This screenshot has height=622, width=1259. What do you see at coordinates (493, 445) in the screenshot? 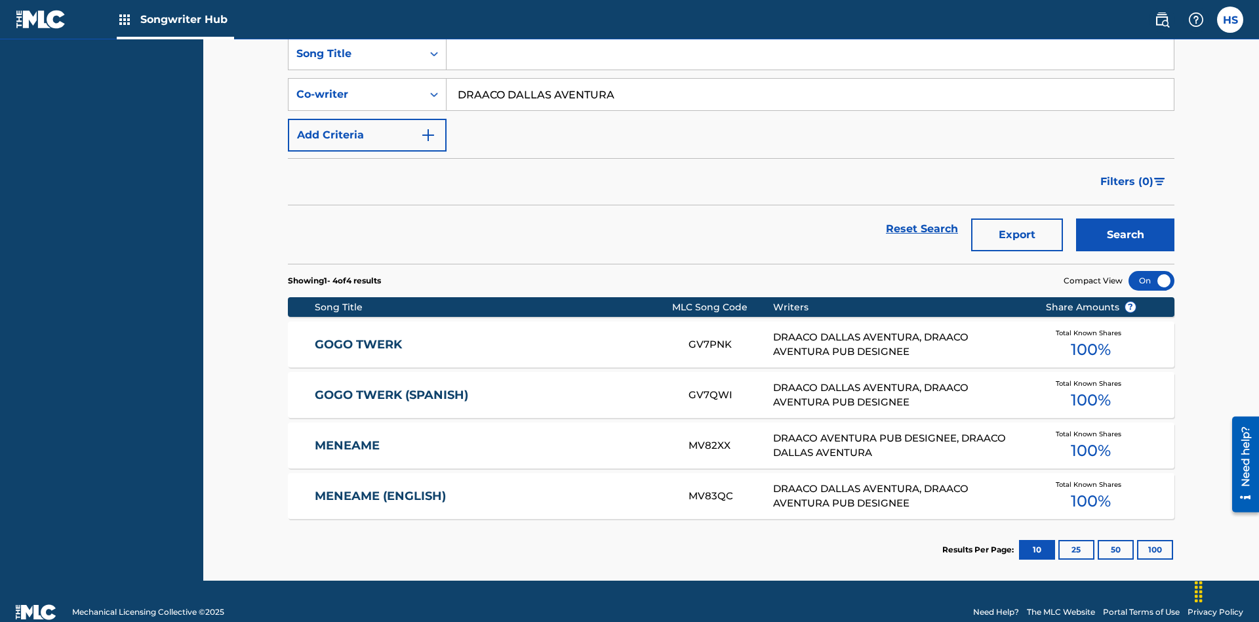
I see `a: MENEAME` at bounding box center [493, 445].